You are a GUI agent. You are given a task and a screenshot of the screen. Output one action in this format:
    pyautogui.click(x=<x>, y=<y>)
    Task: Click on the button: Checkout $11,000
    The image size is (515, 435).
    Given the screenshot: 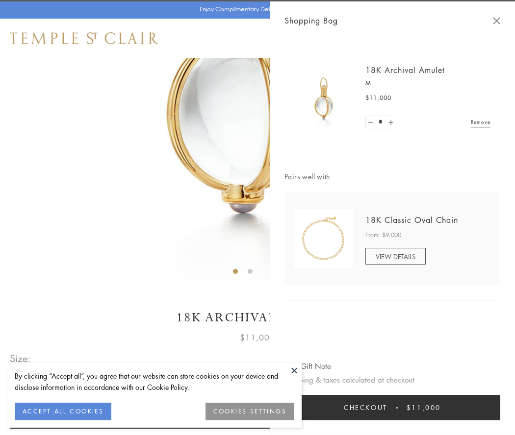 What is the action you would take?
    pyautogui.click(x=392, y=408)
    